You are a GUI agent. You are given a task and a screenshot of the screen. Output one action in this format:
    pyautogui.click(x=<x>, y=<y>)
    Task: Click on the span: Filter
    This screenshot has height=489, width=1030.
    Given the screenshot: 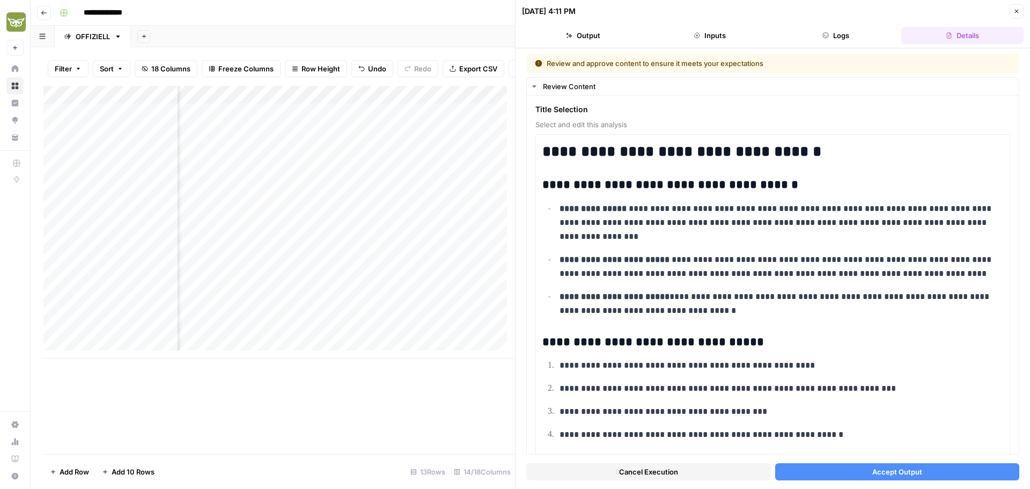 What is the action you would take?
    pyautogui.click(x=63, y=69)
    